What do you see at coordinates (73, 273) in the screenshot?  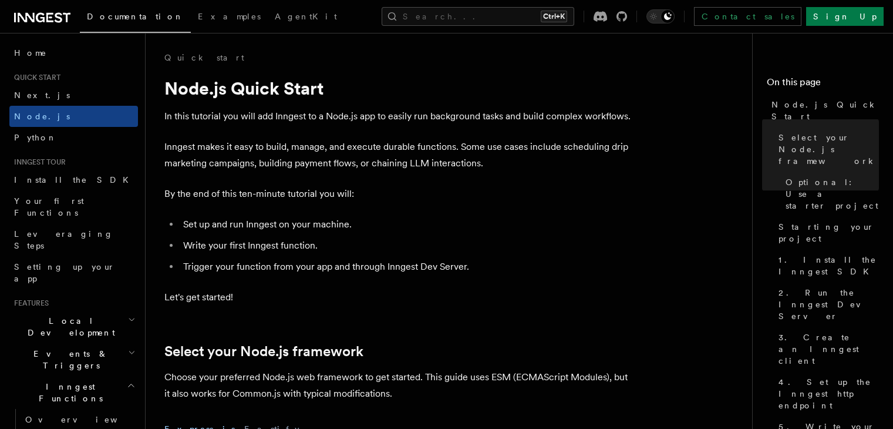 I see `a: Setting up your app` at bounding box center [73, 273].